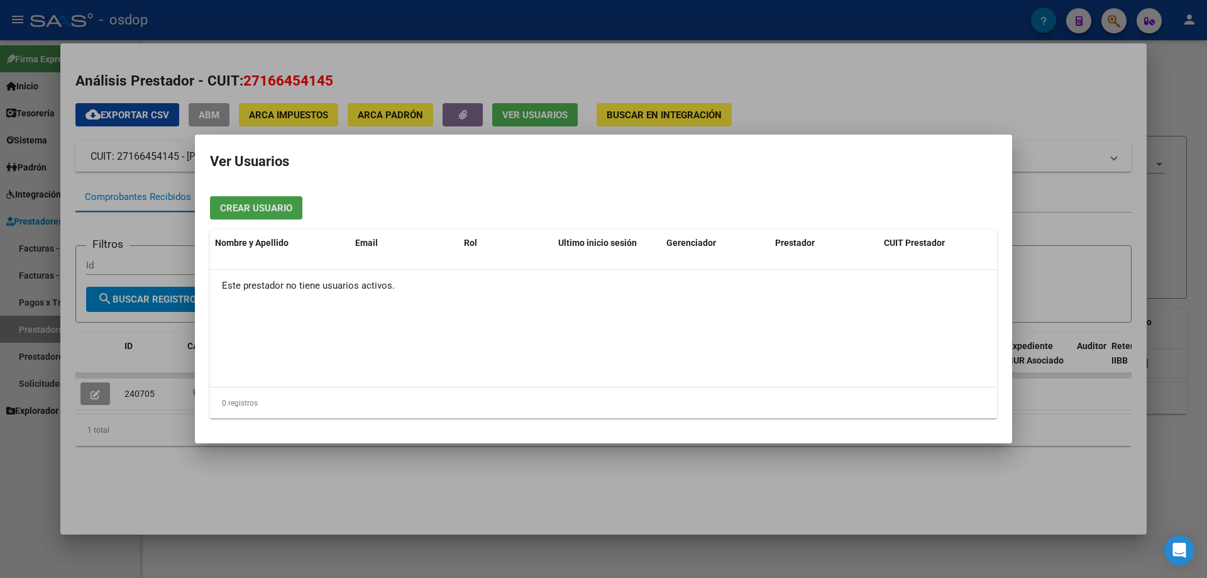 The image size is (1207, 578). Describe the element at coordinates (914, 243) in the screenshot. I see `span: CUIT Prestador` at that location.